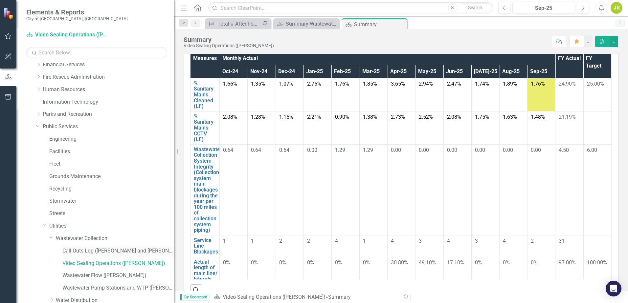 Image resolution: width=628 pixels, height=303 pixels. Describe the element at coordinates (311, 24) in the screenshot. I see `div: Summary Wastewater Collection - Program Description (6040)` at that location.